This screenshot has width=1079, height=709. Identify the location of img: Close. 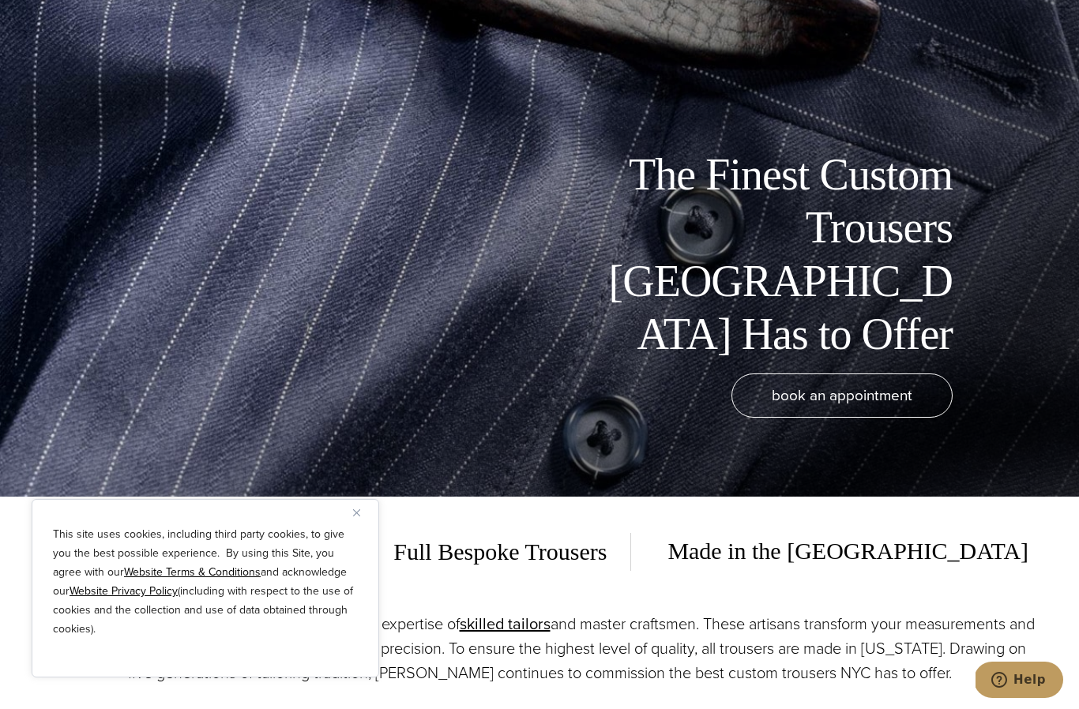
(356, 513).